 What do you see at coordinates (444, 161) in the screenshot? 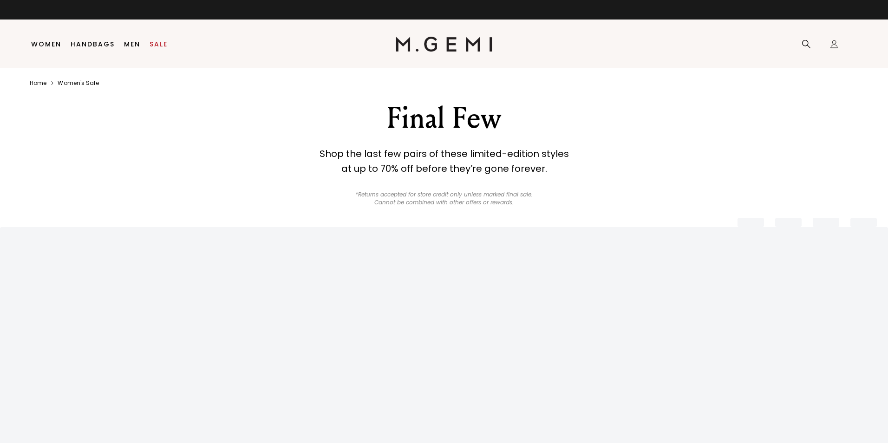
I see `strong: Shop the last few pairs of these limited-edition styles at up to 70% off before they’re gone fore...` at bounding box center [444, 161].